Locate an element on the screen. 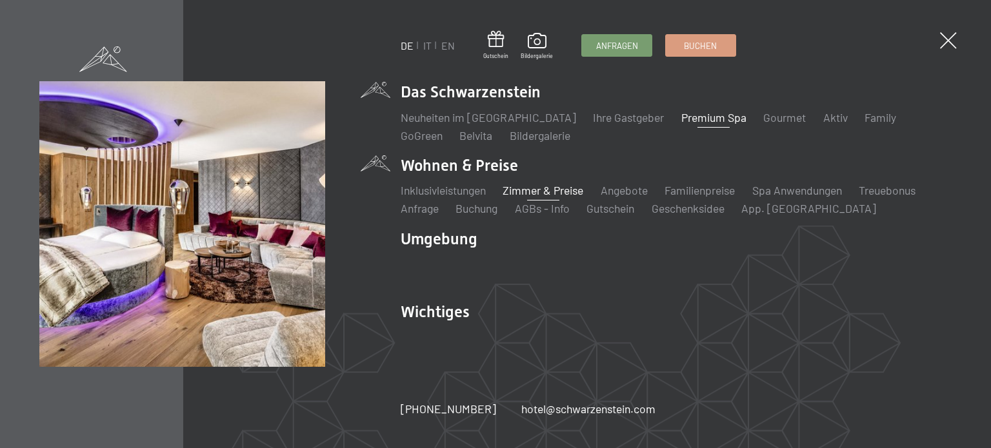 The height and width of the screenshot is (448, 991). a: Angebote is located at coordinates (624, 190).